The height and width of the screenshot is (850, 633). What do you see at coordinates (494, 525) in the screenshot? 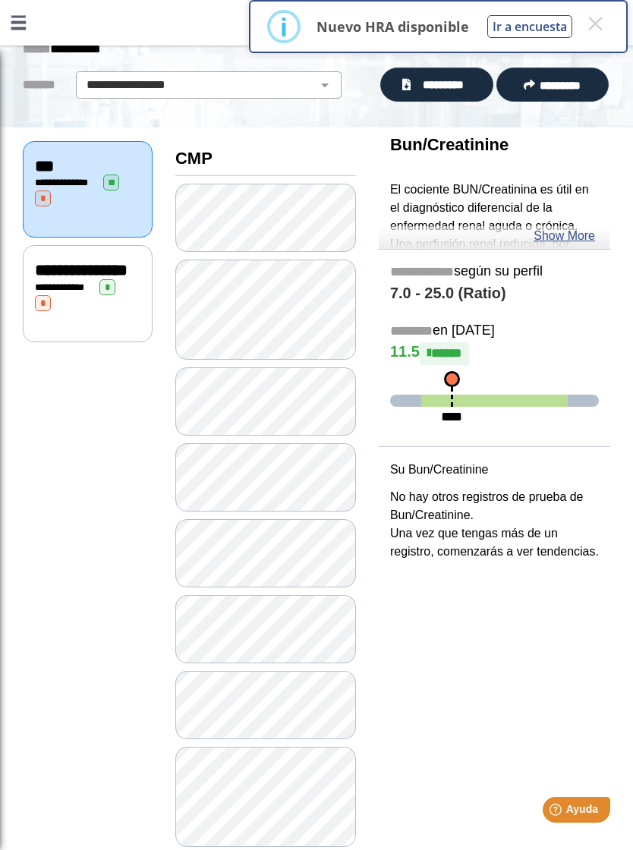
I see `p: No hay otros registros de prueba de Bun/Creatinine. Una vez que tengas más de un registro, comenz...` at bounding box center [494, 525].